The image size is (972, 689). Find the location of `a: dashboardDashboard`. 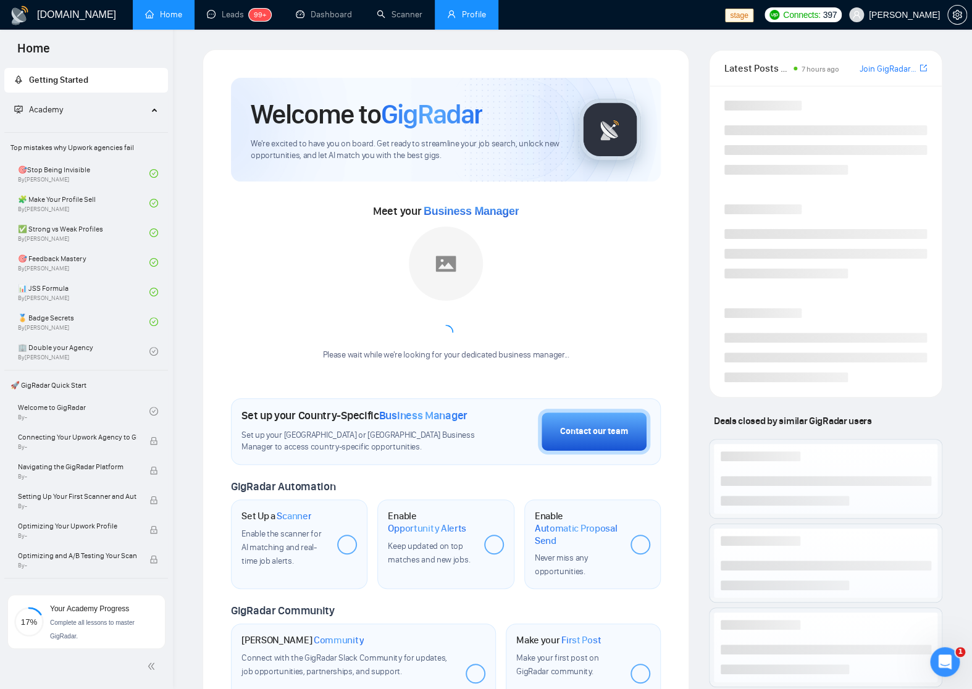

a: dashboardDashboard is located at coordinates (324, 14).